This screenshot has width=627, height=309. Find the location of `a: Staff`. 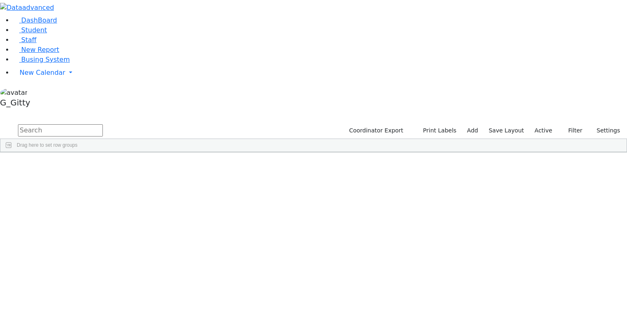

a: Staff is located at coordinates (24, 40).